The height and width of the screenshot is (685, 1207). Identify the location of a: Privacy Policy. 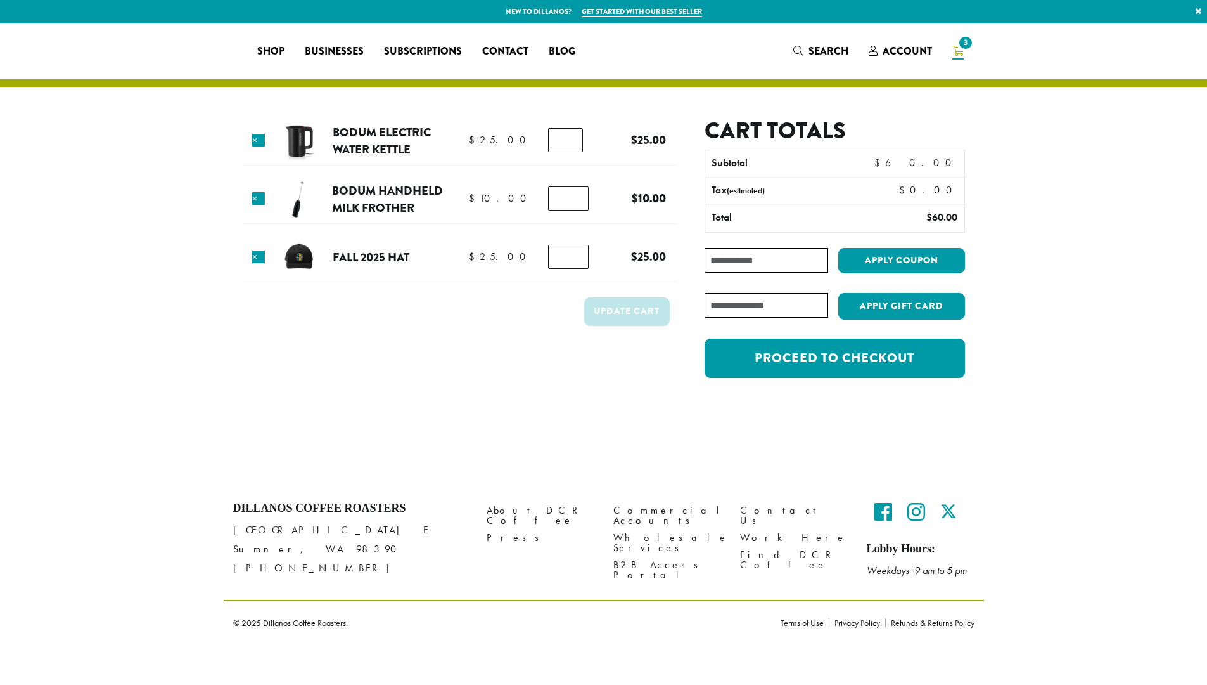
(857, 622).